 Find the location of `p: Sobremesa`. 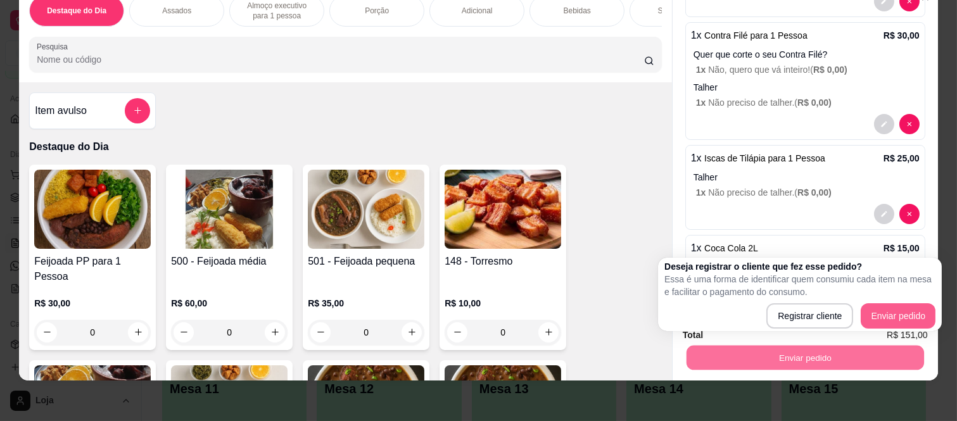

p: Sobremesa is located at coordinates (677, 11).